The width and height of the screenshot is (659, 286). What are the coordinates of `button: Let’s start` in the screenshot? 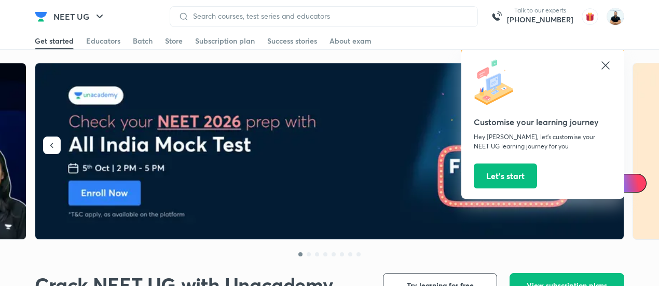 It's located at (505, 176).